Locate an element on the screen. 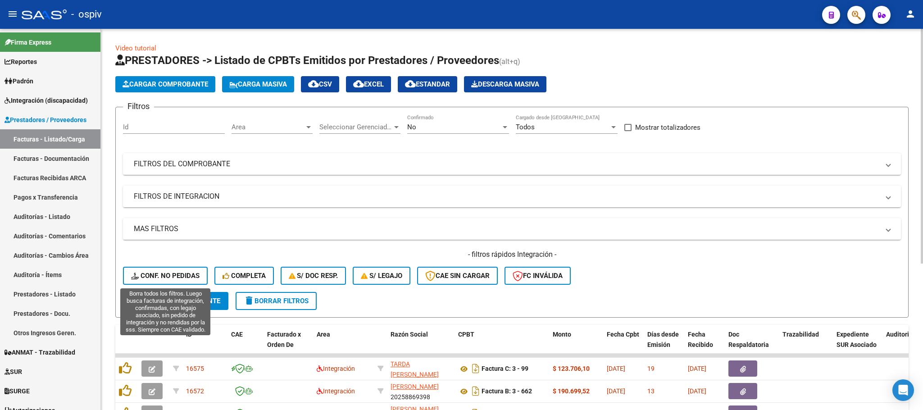  datatable-header-cell: Fecha Recibido is located at coordinates (705, 345).